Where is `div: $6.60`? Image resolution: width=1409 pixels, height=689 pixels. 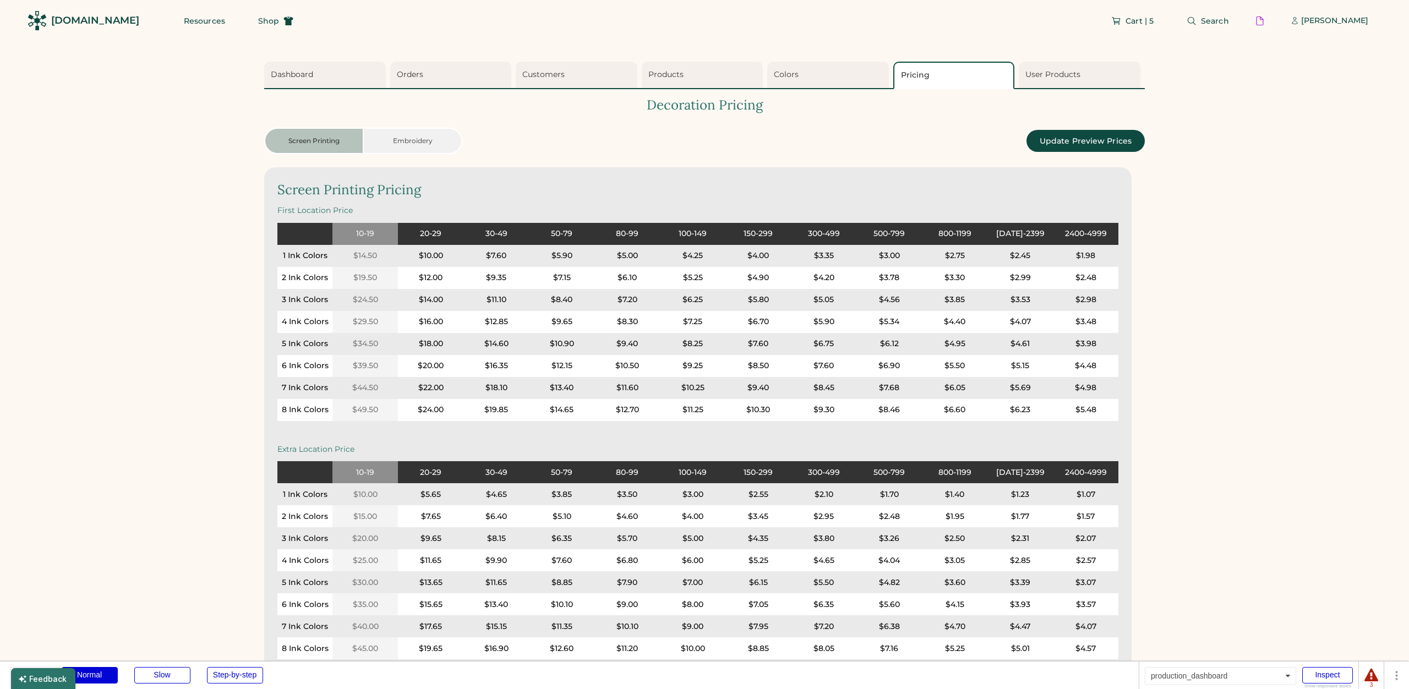
div: $6.60 is located at coordinates (955, 410).